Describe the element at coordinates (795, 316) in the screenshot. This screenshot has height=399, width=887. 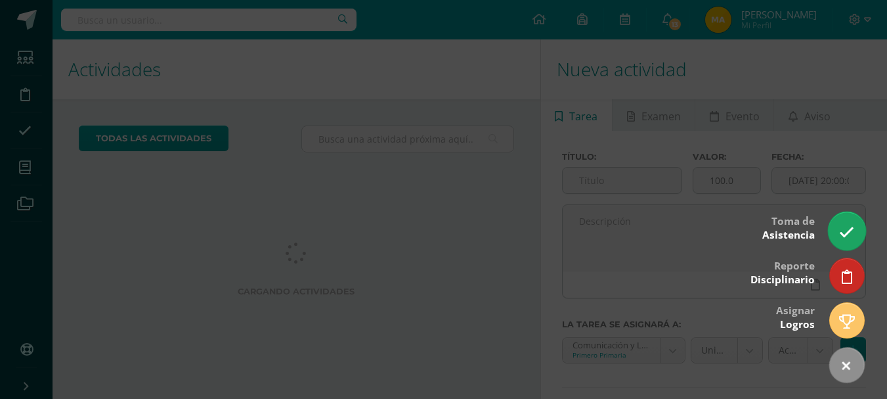
I see `div: Asignar` at that location.